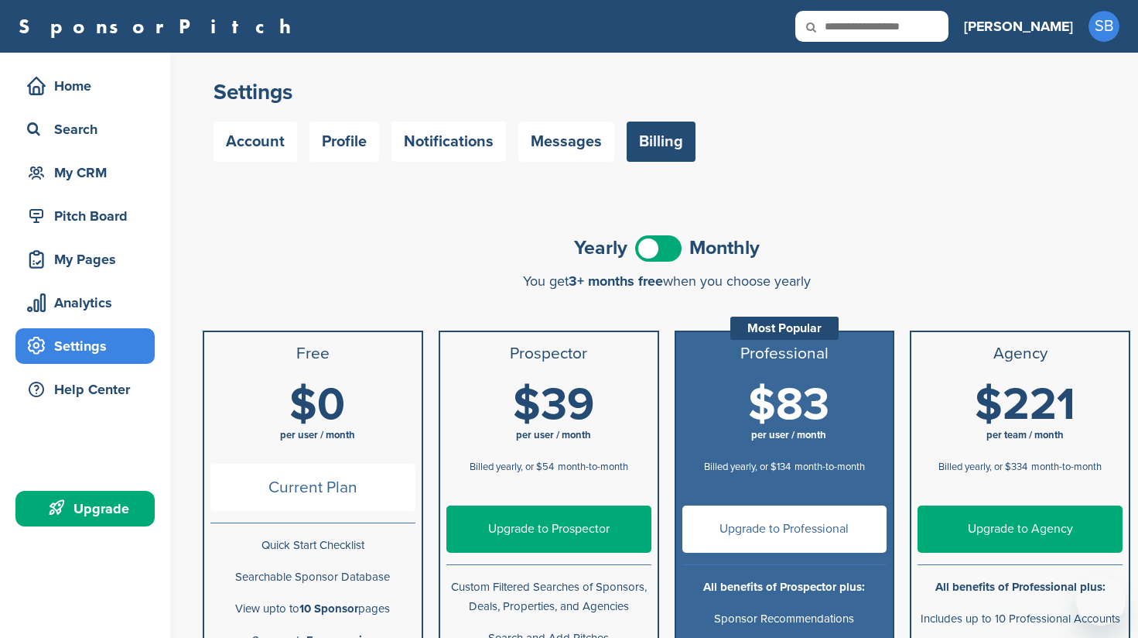 The height and width of the screenshot is (638, 1138). I want to click on a: Messages, so click(566, 142).